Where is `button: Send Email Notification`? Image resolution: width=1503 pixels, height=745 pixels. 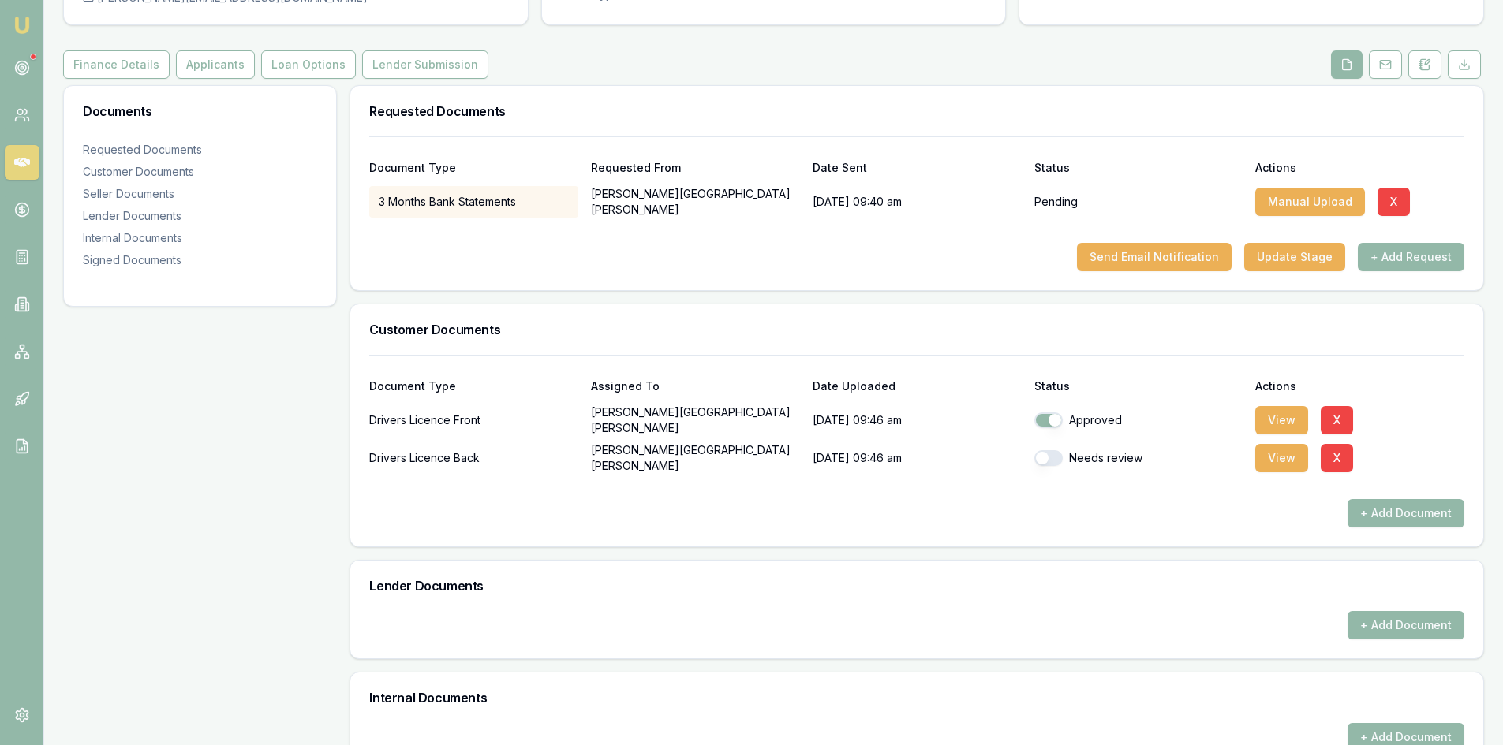
button: Send Email Notification is located at coordinates (1154, 257).